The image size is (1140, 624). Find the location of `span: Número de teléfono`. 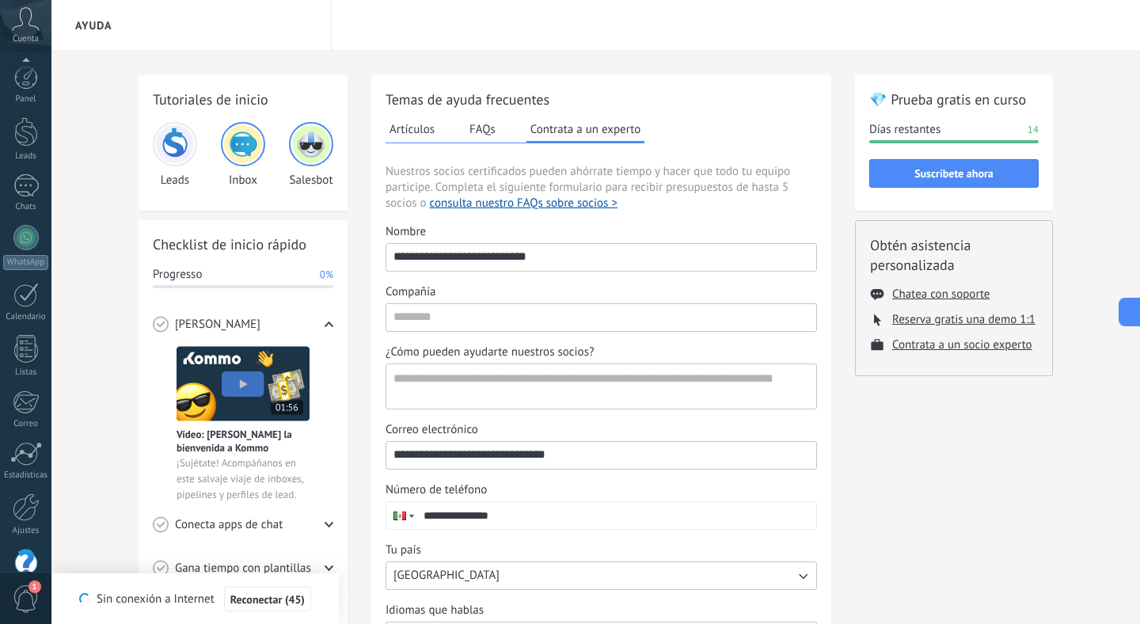

span: Número de teléfono is located at coordinates (436, 490).